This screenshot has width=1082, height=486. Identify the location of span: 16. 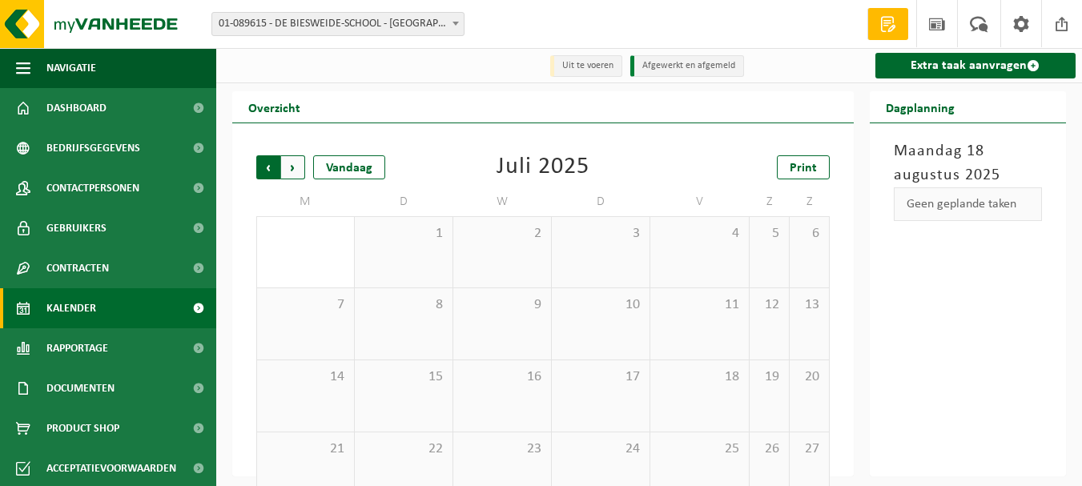
(502, 377).